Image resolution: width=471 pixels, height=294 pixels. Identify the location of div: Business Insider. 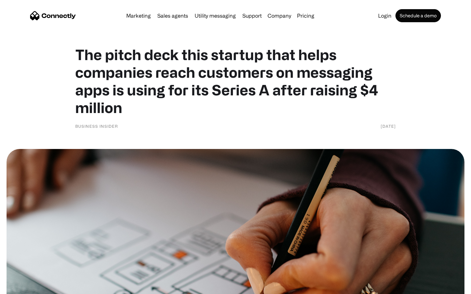
(96, 126).